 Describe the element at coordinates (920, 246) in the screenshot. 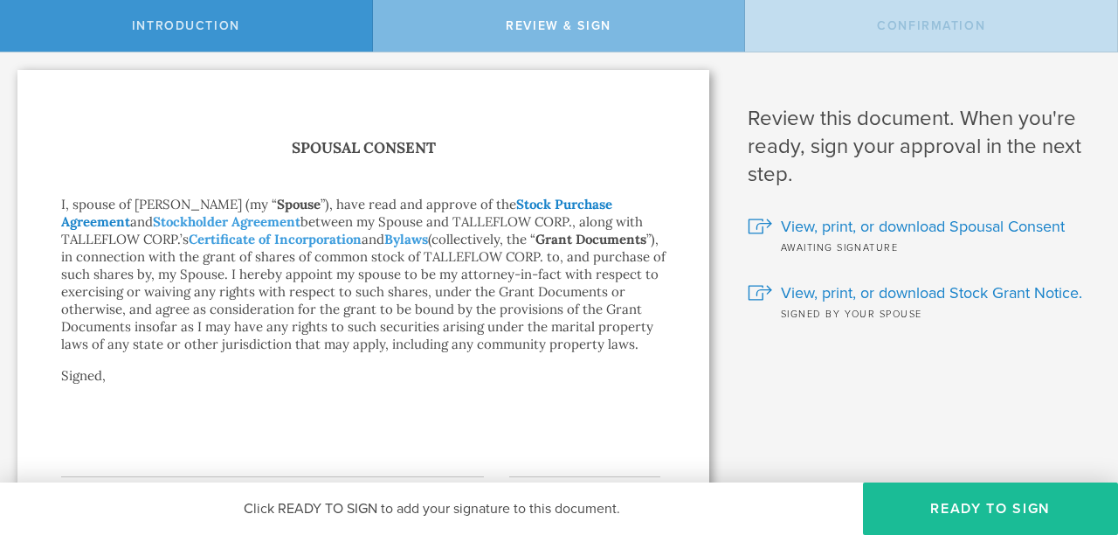

I see `div: Awaiting signature` at that location.